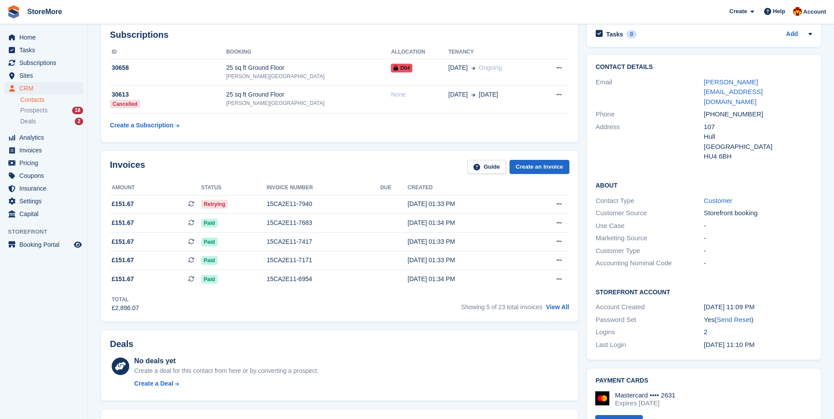  I want to click on div: Cancelled, so click(125, 104).